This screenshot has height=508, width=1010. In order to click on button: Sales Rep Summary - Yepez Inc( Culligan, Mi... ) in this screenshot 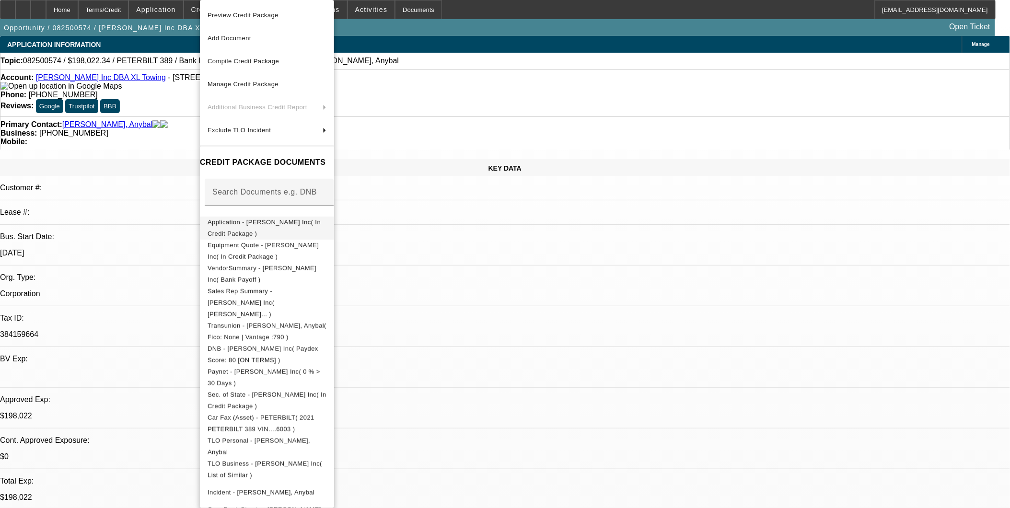, I will do `click(267, 303)`.